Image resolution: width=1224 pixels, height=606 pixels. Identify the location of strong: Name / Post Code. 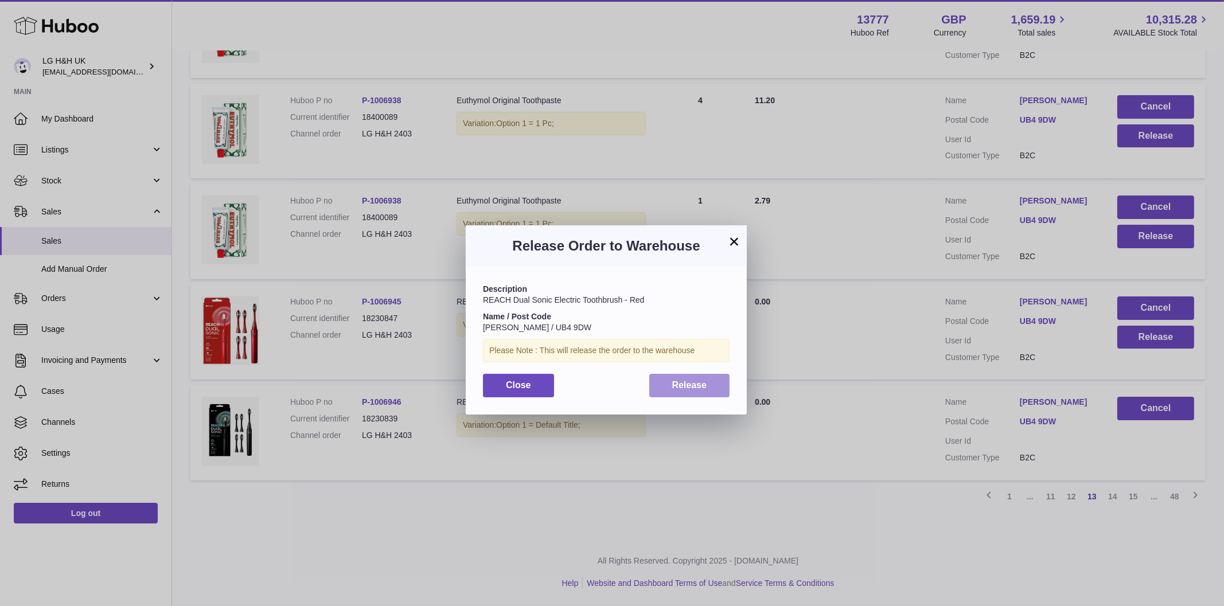
(517, 317).